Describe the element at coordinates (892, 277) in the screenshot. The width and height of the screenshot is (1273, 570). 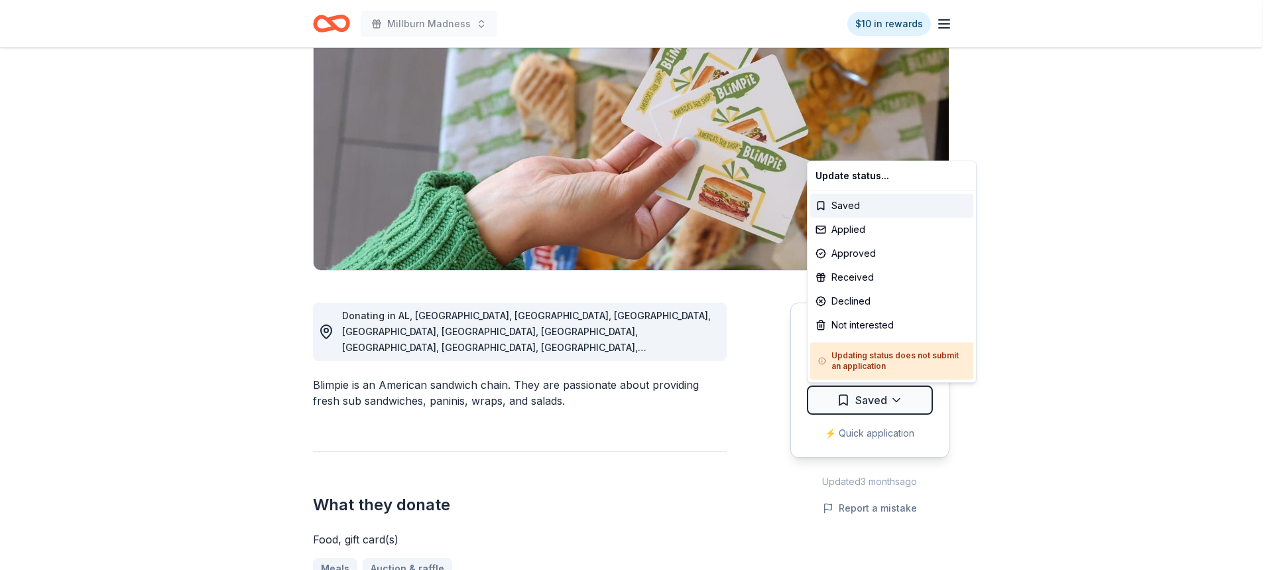
I see `div: Received` at that location.